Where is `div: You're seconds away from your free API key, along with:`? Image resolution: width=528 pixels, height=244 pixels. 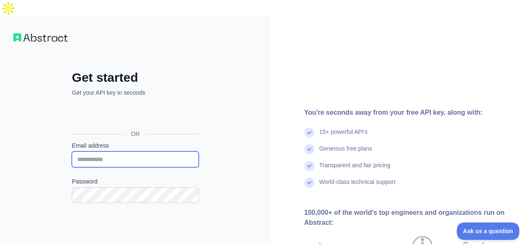
div: You're seconds away from your free API key, along with: is located at coordinates (409, 113).